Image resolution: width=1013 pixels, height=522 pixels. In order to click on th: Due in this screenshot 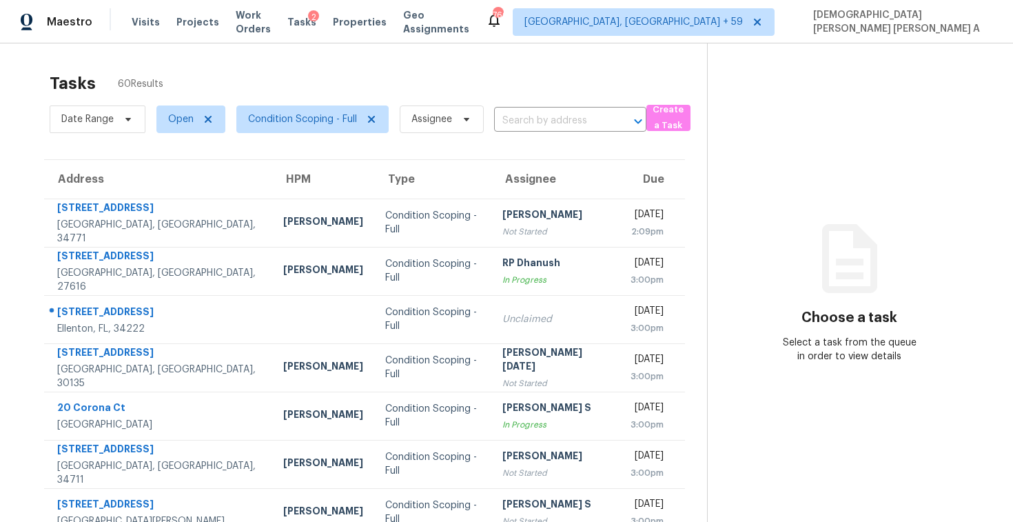, I will do `click(652, 179)`.